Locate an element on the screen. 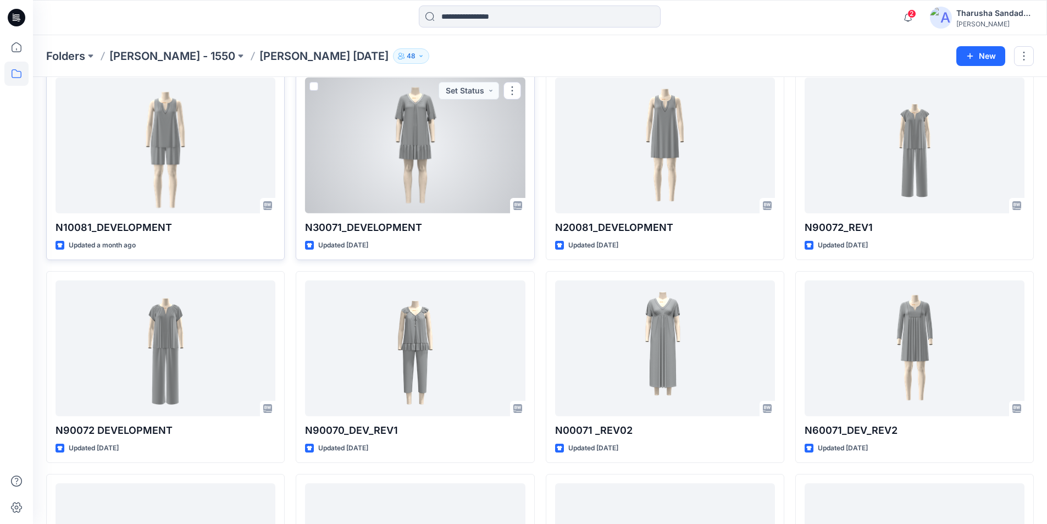 The height and width of the screenshot is (524, 1047). p: N30071_DEVELOPMENT is located at coordinates (415, 227).